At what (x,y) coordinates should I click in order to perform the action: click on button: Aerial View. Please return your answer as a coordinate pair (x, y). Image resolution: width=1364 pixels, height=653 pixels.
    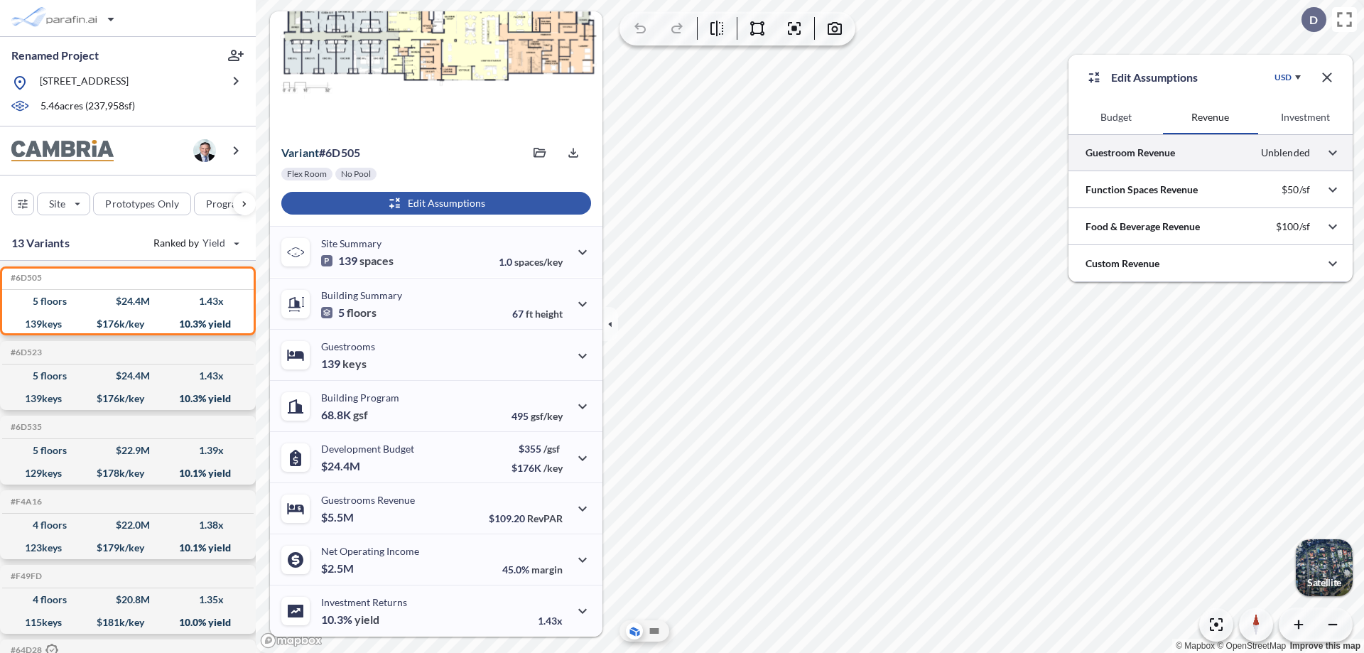
    Looking at the image, I should click on (635, 631).